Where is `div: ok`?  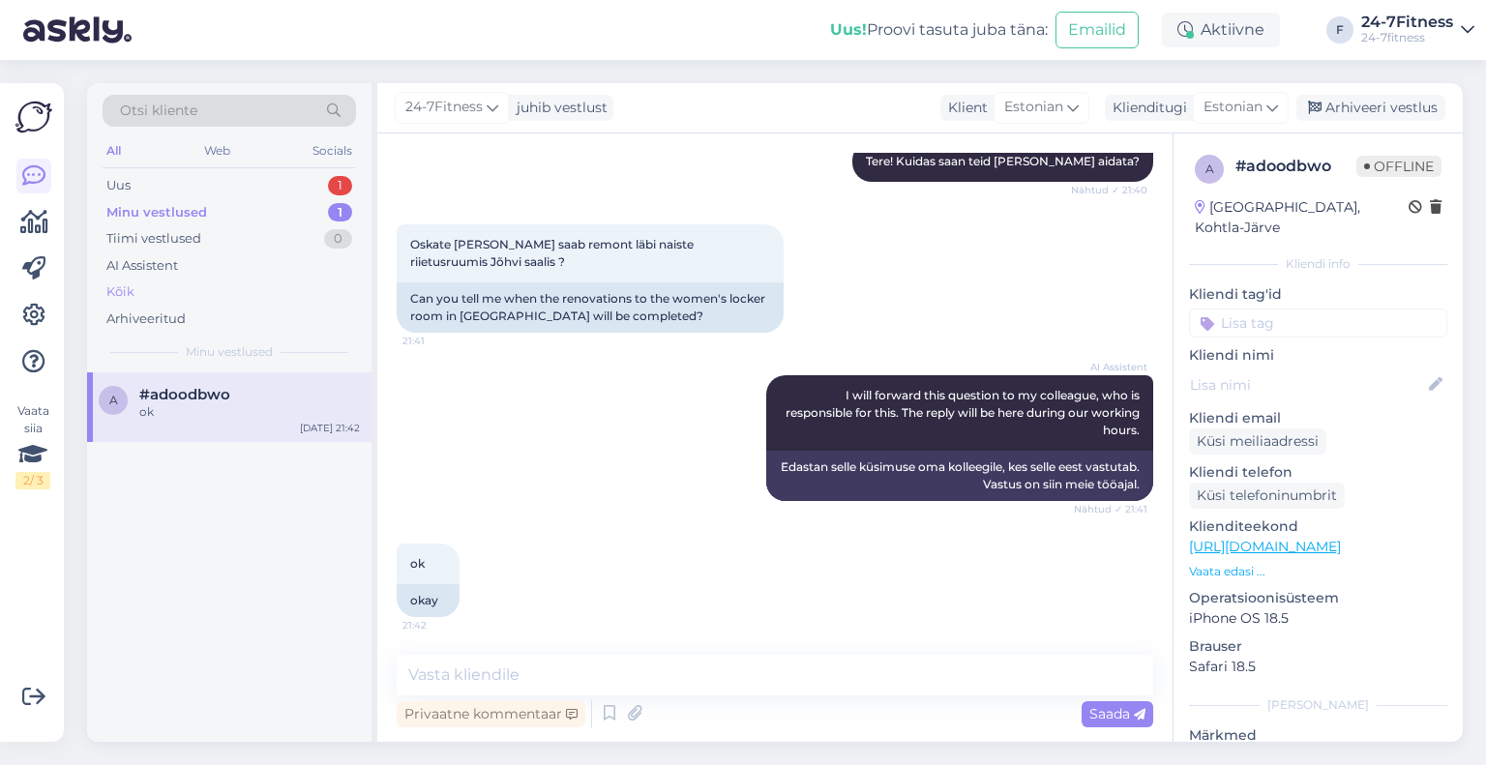
div: ok is located at coordinates (250, 412).